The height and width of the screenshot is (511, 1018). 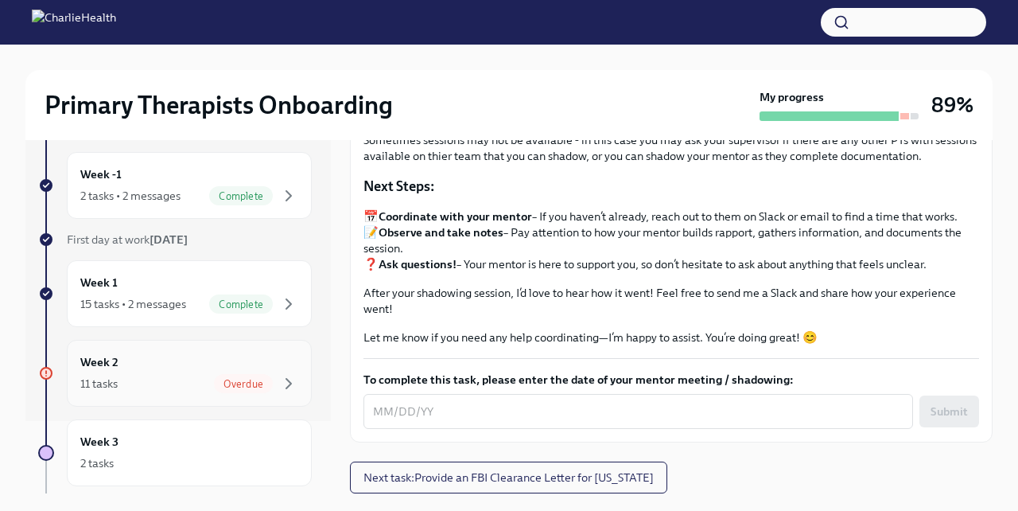 What do you see at coordinates (243, 383) in the screenshot?
I see `span: Overdue` at bounding box center [243, 383].